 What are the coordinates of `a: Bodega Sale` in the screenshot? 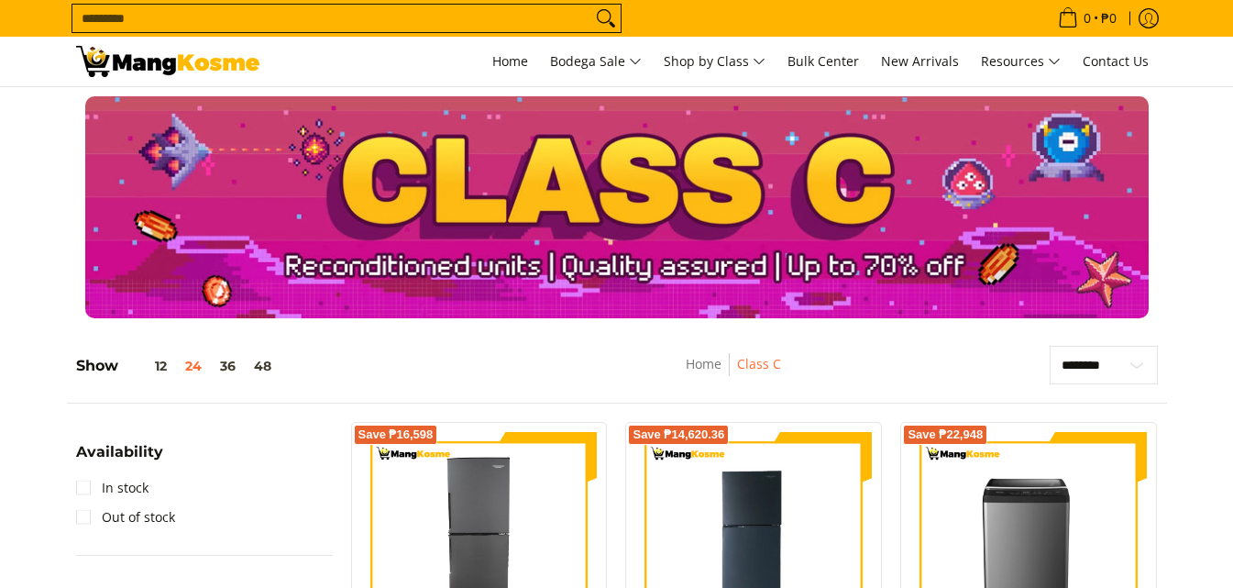 It's located at (596, 61).